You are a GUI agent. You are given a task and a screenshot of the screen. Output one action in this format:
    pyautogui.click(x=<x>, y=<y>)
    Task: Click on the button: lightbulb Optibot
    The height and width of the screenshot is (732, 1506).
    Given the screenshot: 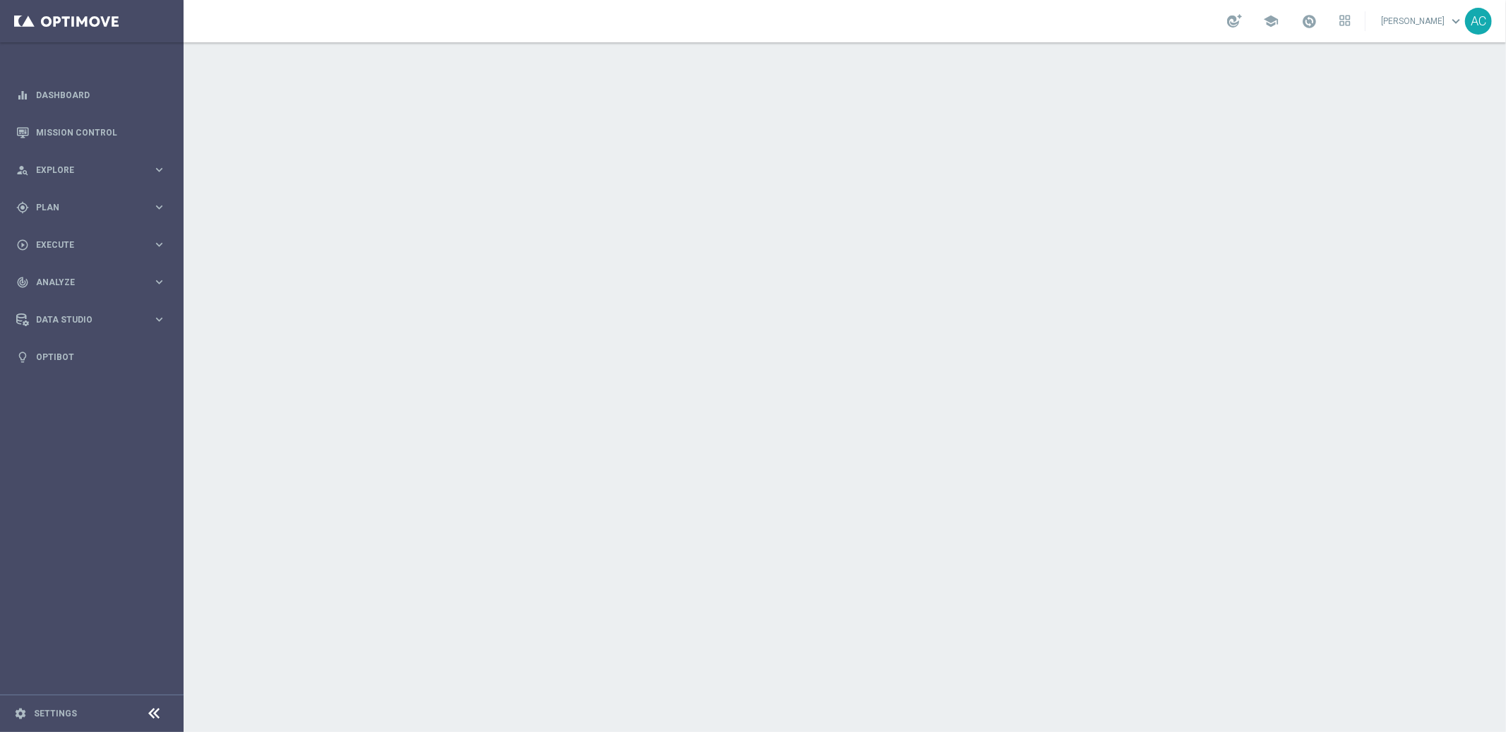 What is the action you would take?
    pyautogui.click(x=91, y=357)
    